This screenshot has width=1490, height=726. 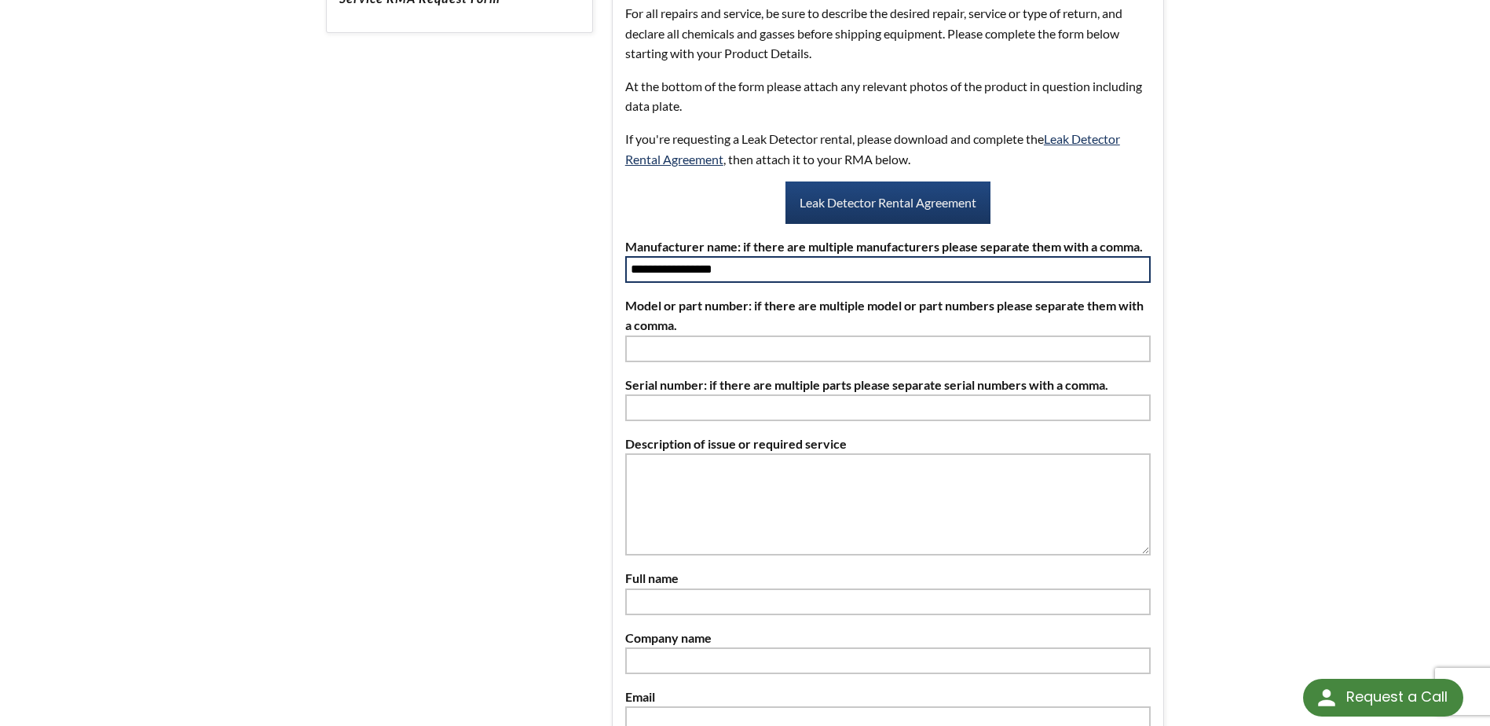 What do you see at coordinates (887, 444) in the screenshot?
I see `label: Description of issue or required service` at bounding box center [887, 444].